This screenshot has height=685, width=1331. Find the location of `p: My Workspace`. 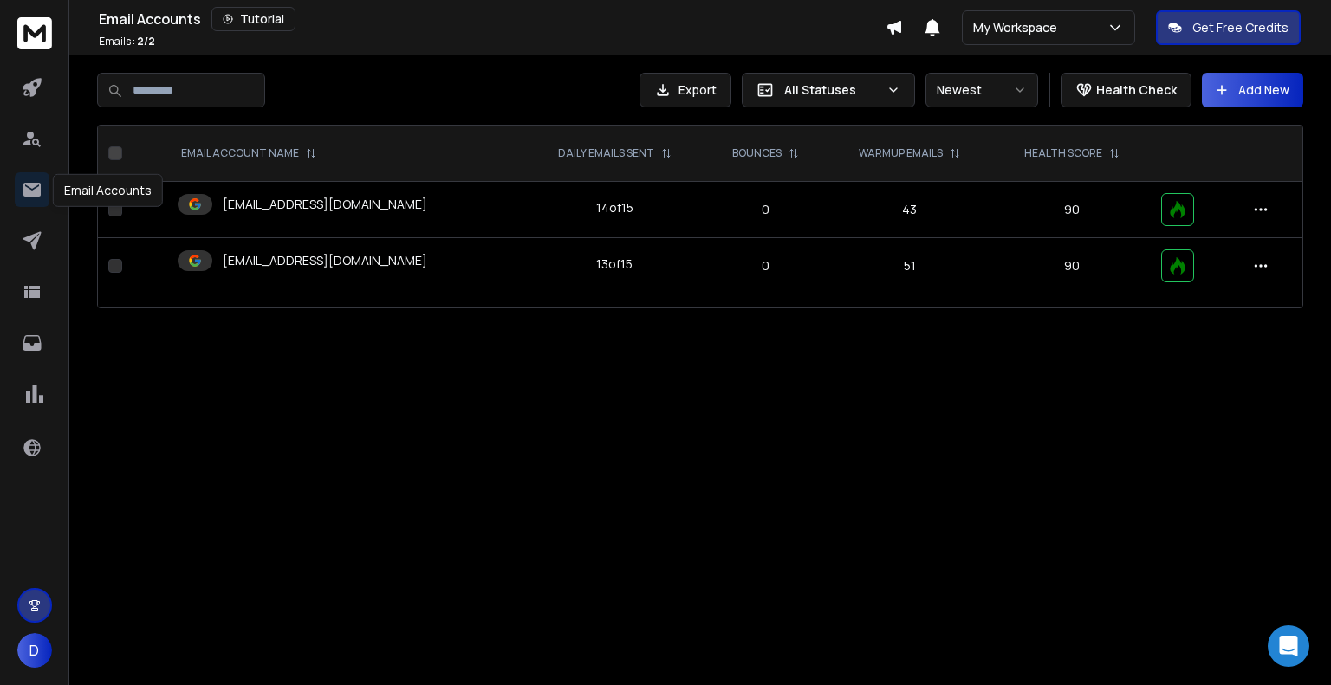

p: My Workspace is located at coordinates (1018, 28).